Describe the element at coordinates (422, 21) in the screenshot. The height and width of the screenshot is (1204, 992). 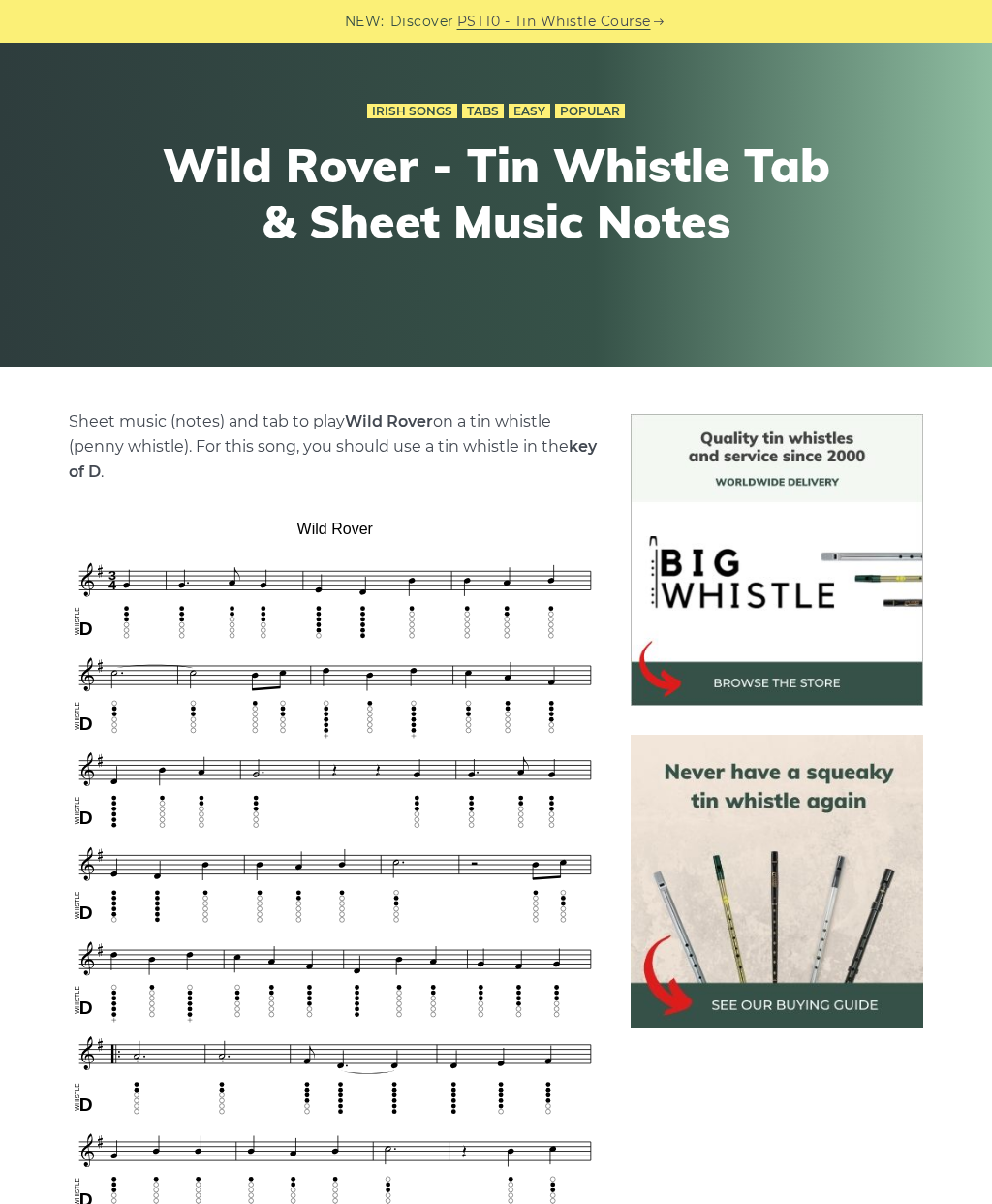
I see `span: Discover` at that location.